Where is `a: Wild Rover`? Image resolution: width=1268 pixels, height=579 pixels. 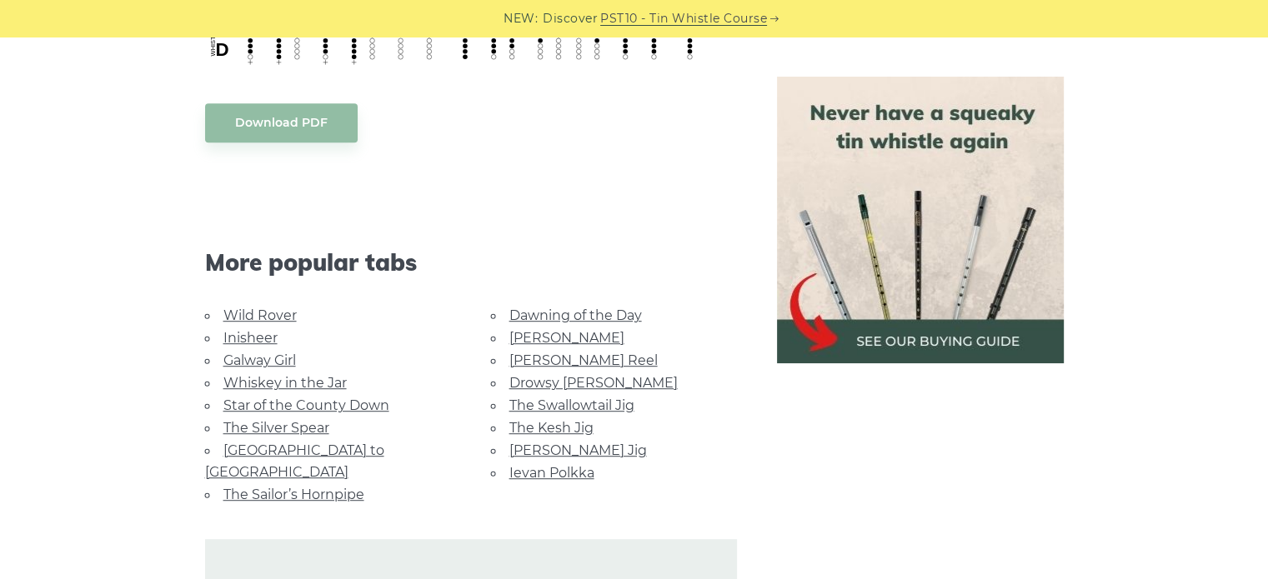 a: Wild Rover is located at coordinates (260, 315).